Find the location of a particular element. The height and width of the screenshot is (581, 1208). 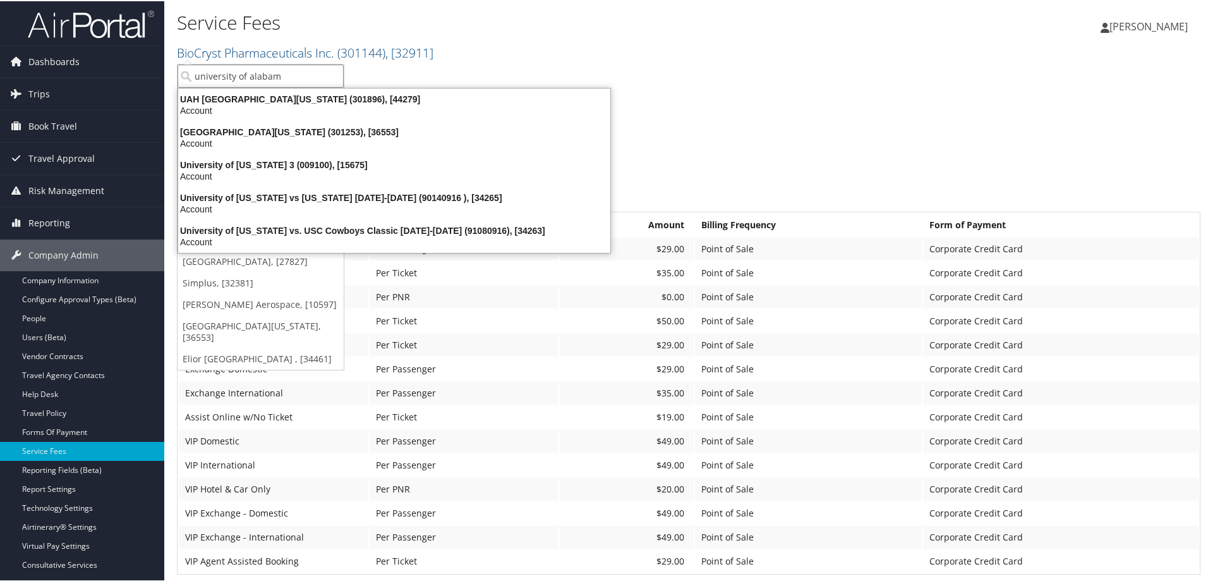

span: Travel Approval is located at coordinates (61, 157).